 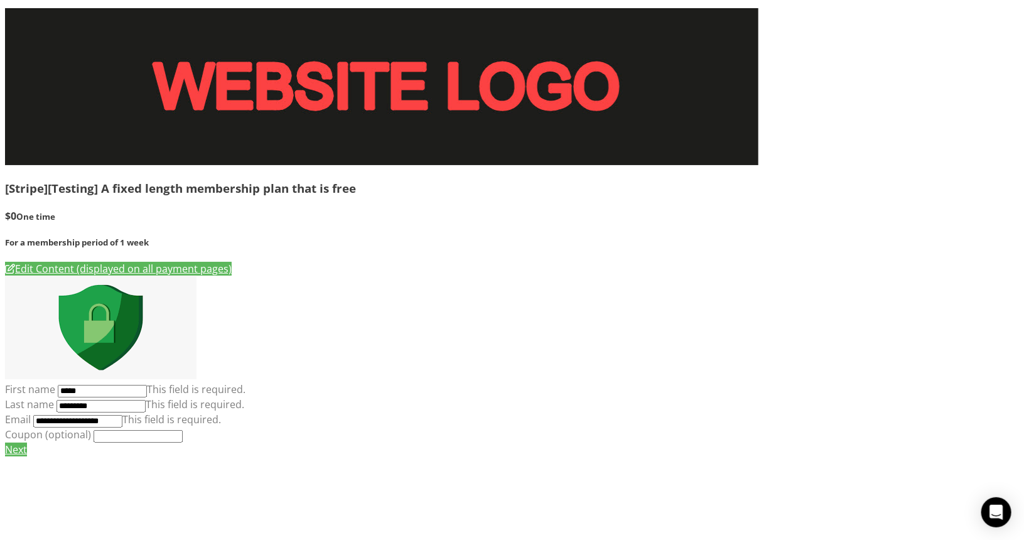 What do you see at coordinates (48, 435) in the screenshot?
I see `label: Coupon (optional)` at bounding box center [48, 435].